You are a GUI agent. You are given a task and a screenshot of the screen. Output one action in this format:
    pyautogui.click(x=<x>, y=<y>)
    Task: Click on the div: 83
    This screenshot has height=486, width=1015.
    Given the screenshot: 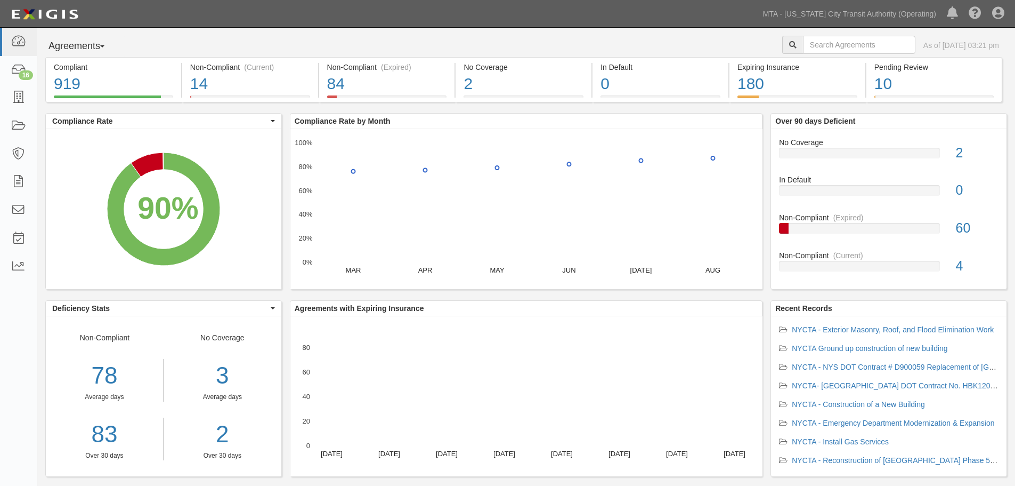 What is the action you would take?
    pyautogui.click(x=104, y=434)
    